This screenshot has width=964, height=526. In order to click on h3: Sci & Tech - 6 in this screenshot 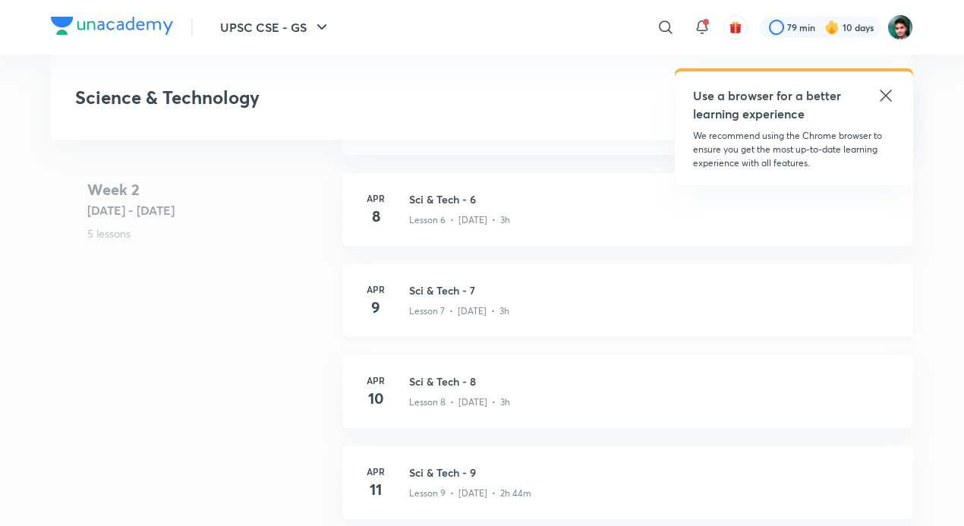, I will do `click(652, 199)`.